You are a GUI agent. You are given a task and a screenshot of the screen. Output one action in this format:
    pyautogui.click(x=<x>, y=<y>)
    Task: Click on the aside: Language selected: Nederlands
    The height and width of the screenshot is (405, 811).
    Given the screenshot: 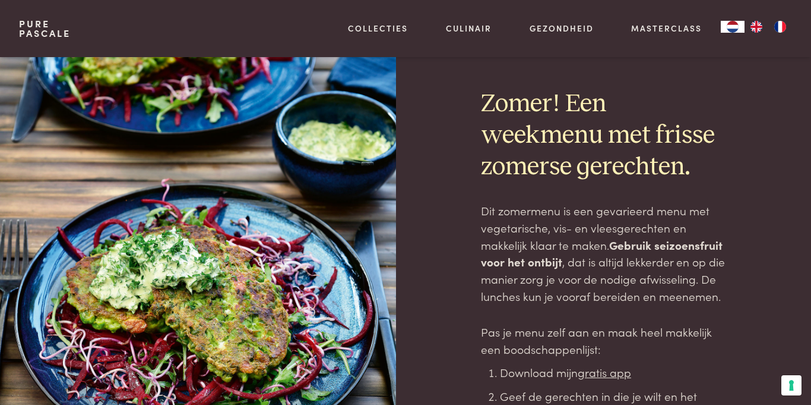 What is the action you would take?
    pyautogui.click(x=757, y=27)
    